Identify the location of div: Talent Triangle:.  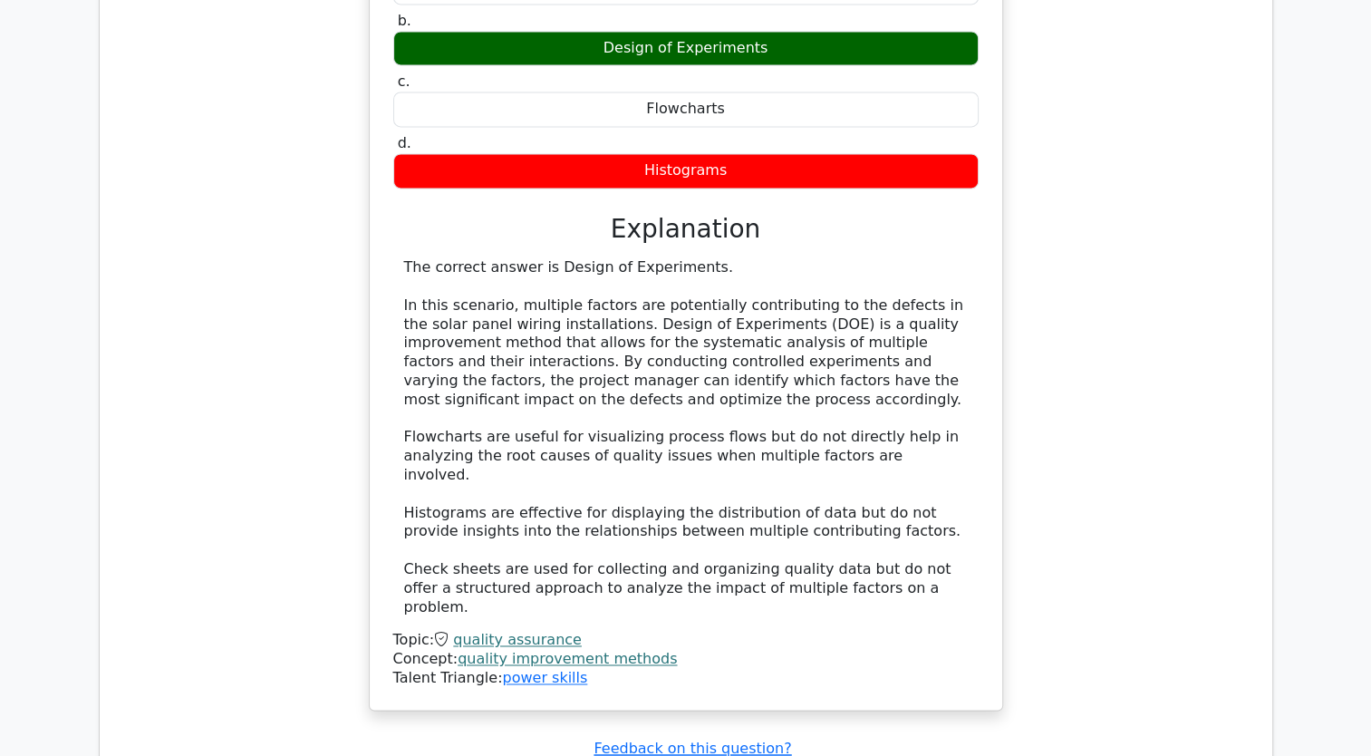
(686, 659).